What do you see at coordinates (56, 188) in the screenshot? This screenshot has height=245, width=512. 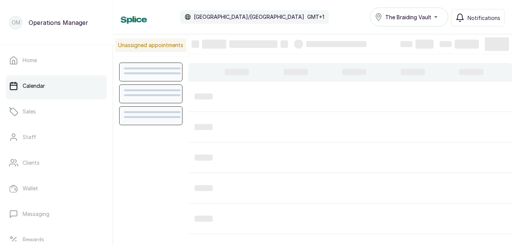 I see `a: Wallet` at bounding box center [56, 188].